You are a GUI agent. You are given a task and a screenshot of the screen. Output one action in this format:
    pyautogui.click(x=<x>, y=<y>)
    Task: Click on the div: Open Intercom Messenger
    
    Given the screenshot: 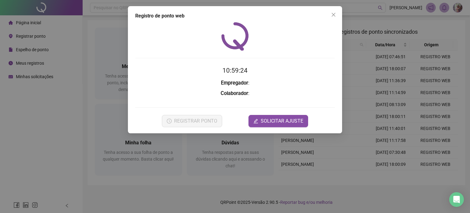 What is the action you would take?
    pyautogui.click(x=457, y=199)
    